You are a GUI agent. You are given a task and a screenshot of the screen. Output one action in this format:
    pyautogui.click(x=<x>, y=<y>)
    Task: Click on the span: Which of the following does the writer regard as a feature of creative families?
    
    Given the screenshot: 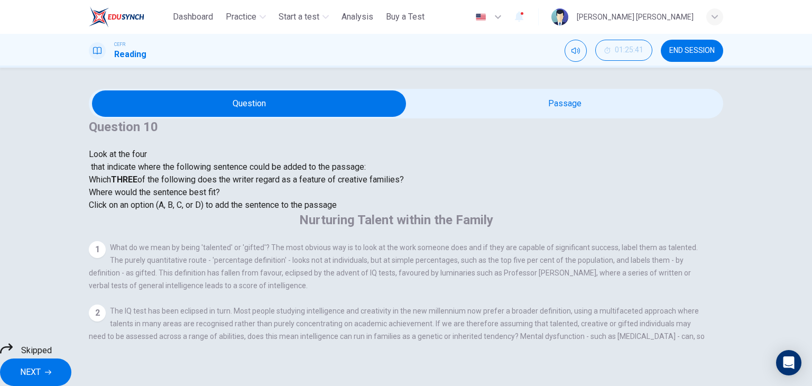 What is the action you would take?
    pyautogui.click(x=246, y=179)
    